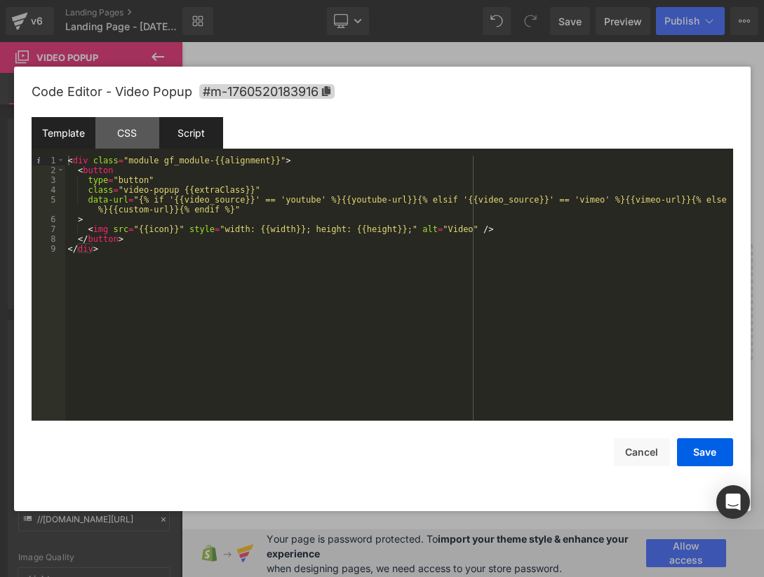  Describe the element at coordinates (642, 452) in the screenshot. I see `button: Cancel` at that location.